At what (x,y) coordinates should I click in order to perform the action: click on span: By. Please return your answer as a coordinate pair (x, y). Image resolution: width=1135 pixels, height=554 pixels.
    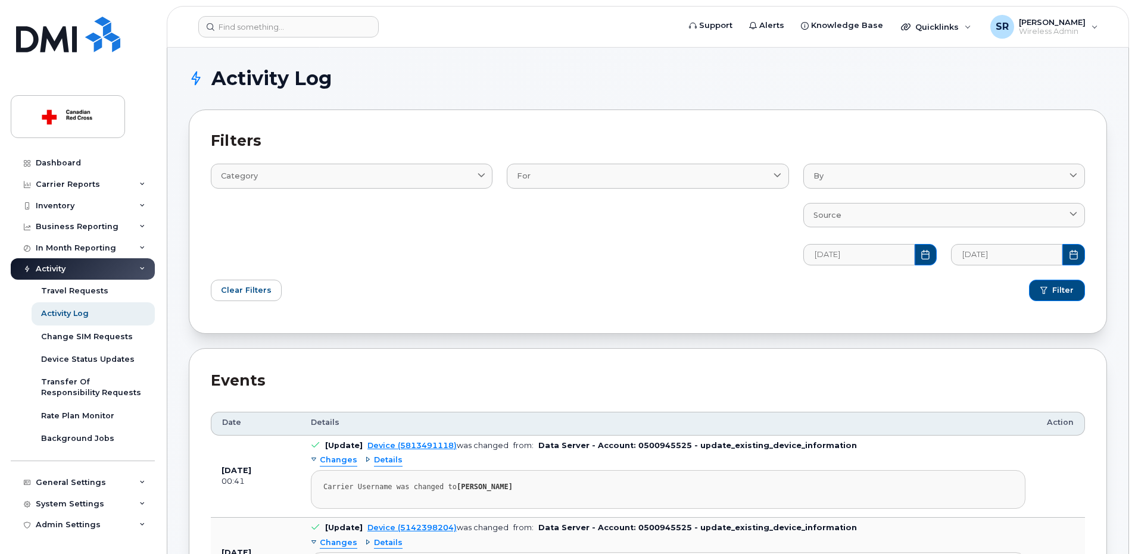
    Looking at the image, I should click on (818, 176).